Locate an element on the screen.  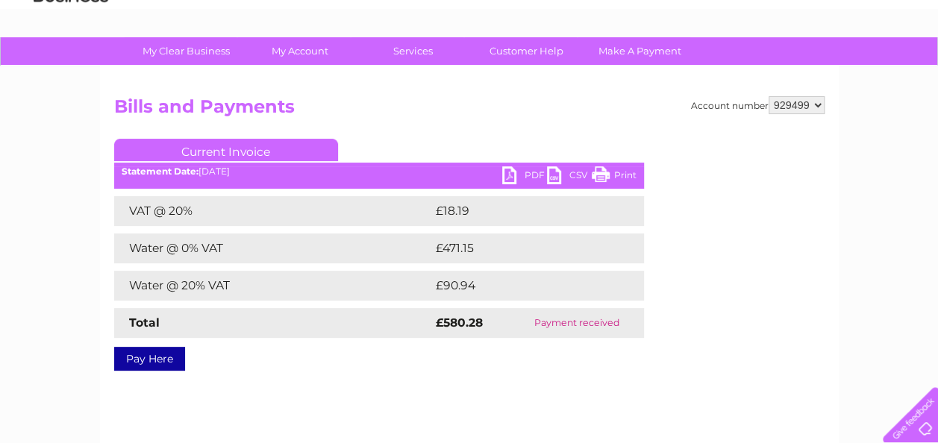
a: PDF is located at coordinates (525, 177).